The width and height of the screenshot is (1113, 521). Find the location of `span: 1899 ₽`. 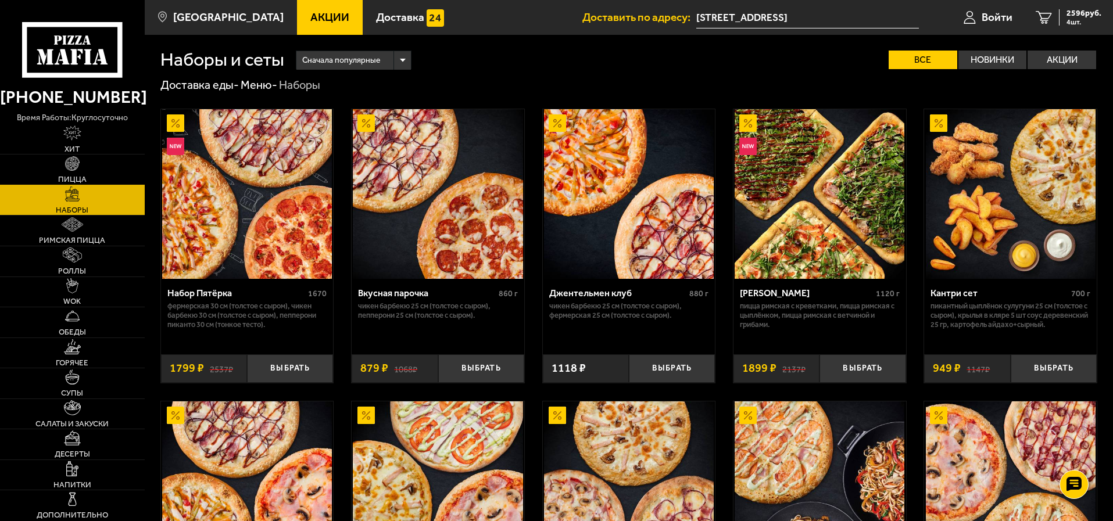

span: 1899 ₽ is located at coordinates (759, 369).